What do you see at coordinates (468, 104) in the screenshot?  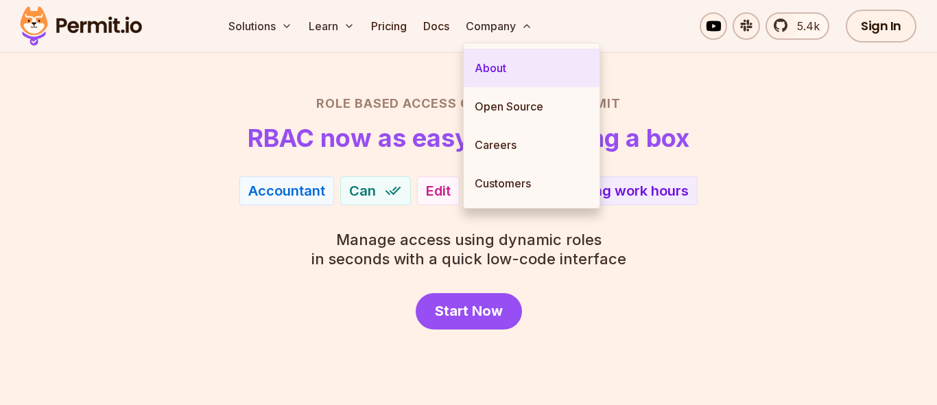 I see `h2: Role Based Access Control` at bounding box center [468, 104].